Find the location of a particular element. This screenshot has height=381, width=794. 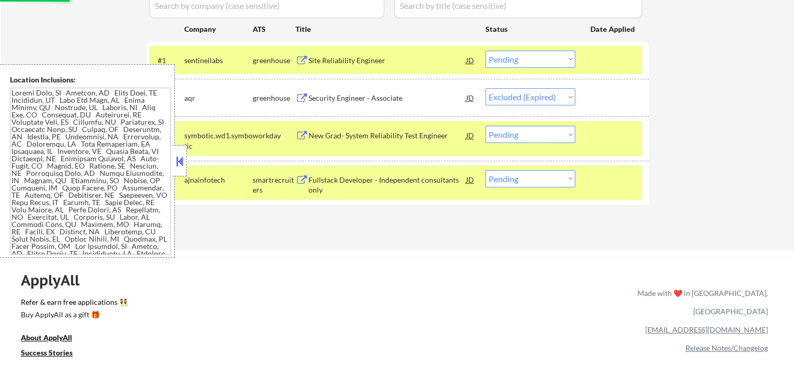

a: Refer & earn free applications 👯‍♀️ is located at coordinates (220, 304).